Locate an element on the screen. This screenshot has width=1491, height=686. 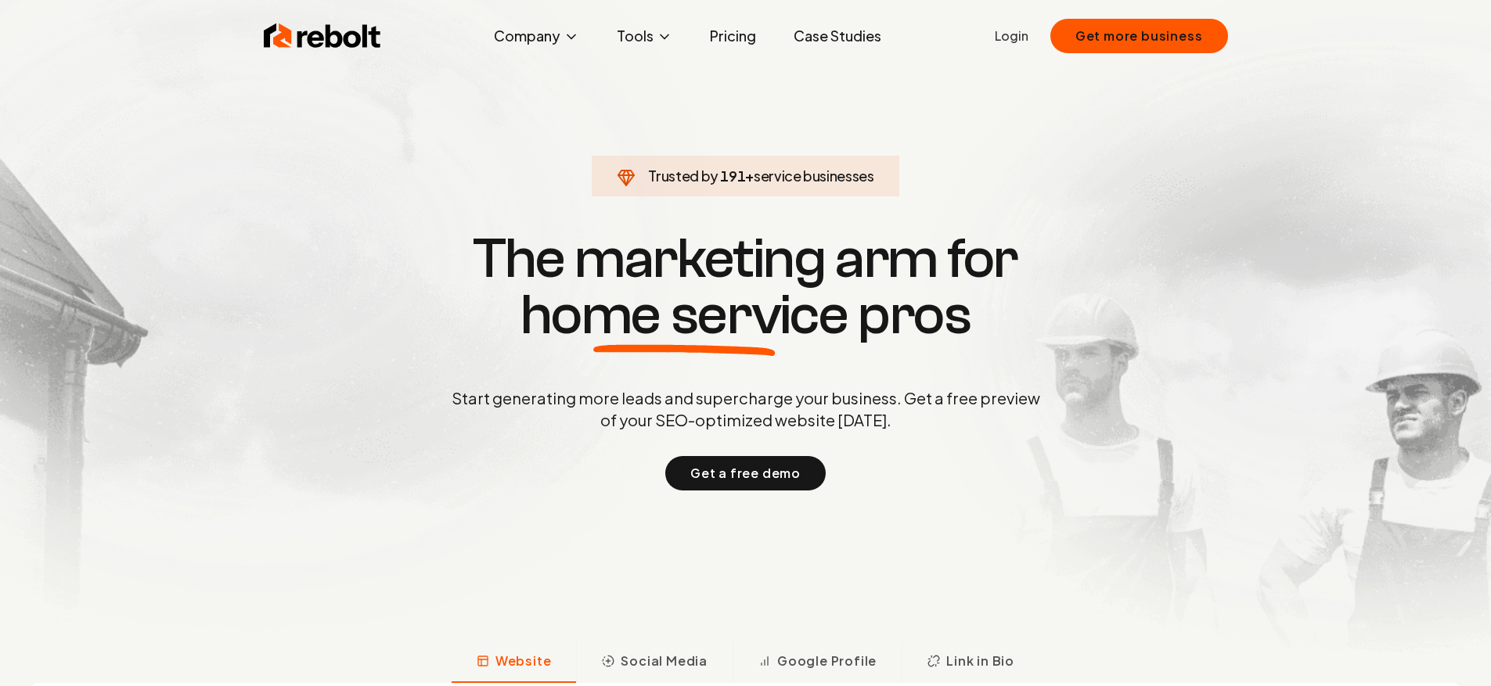
button: Google Profile is located at coordinates (817, 663).